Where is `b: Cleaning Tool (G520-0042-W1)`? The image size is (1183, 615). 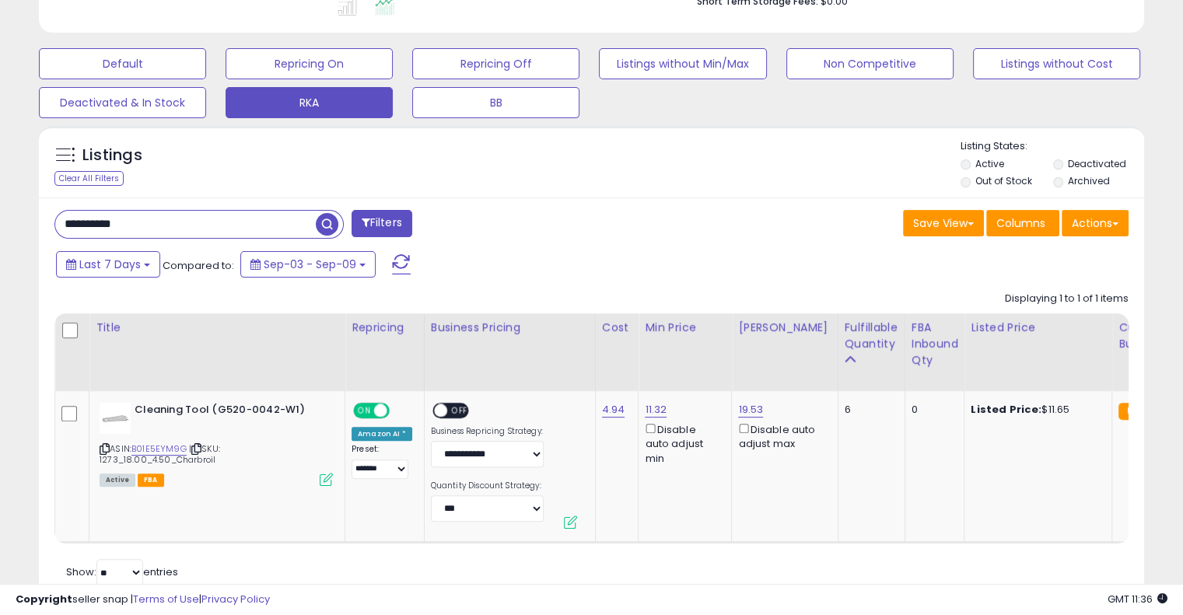
b: Cleaning Tool (G520-0042-W1) is located at coordinates (229, 412).